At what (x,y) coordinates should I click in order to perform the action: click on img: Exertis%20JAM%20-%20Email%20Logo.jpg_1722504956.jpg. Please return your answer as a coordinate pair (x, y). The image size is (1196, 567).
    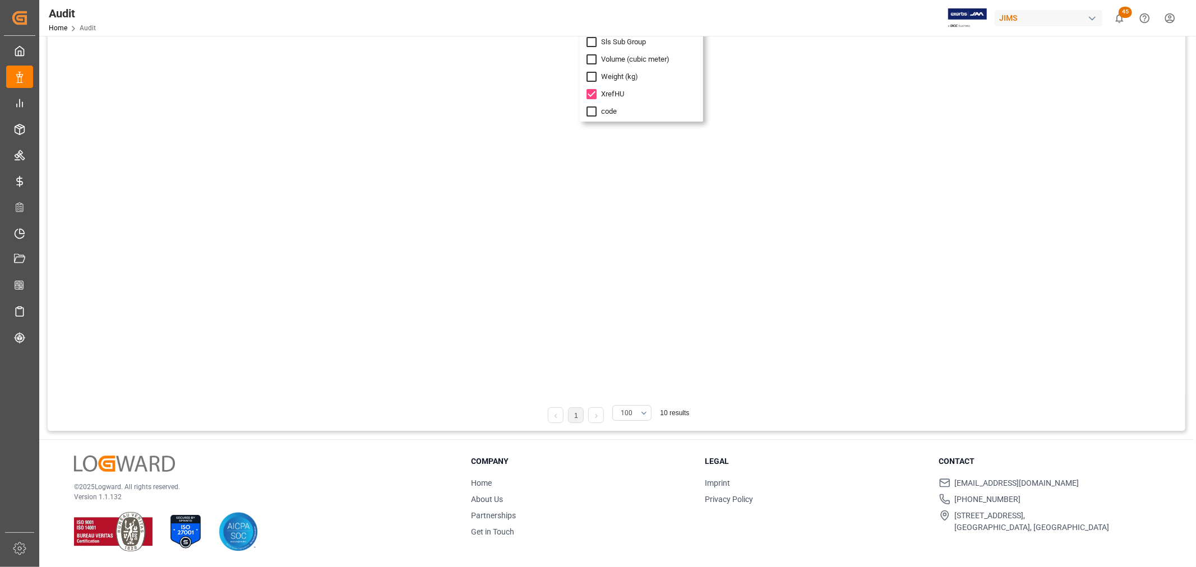
    Looking at the image, I should click on (967, 18).